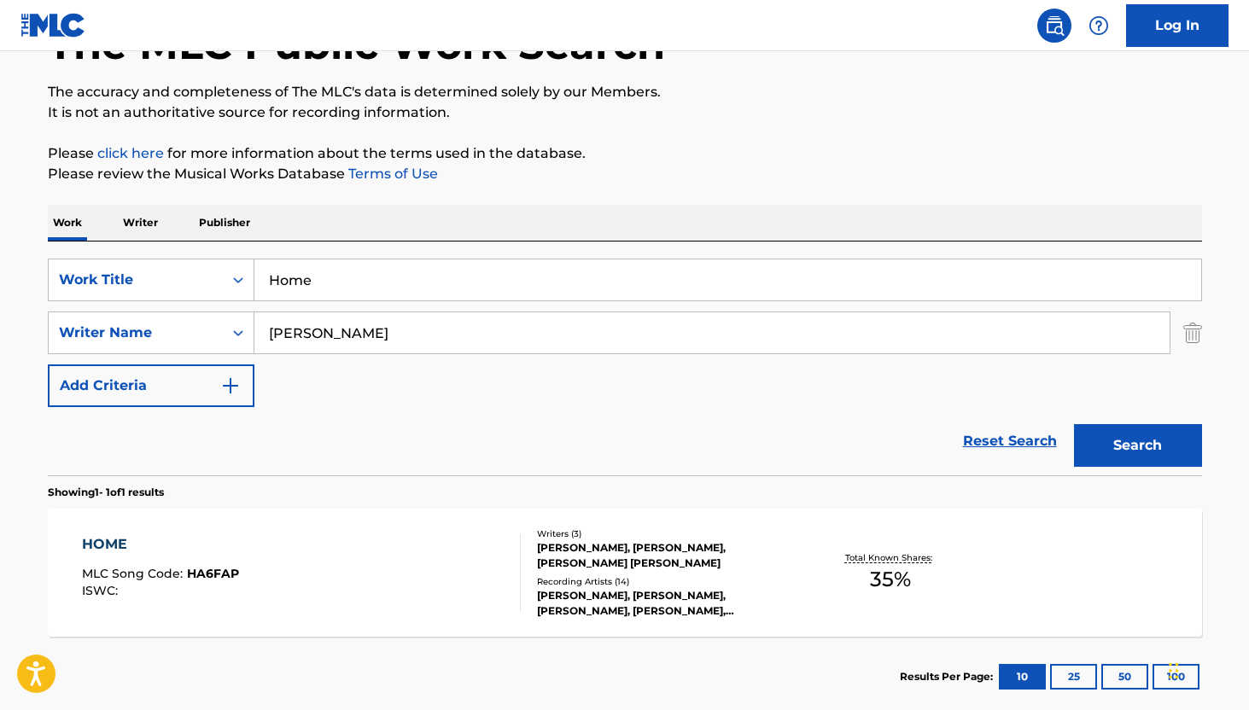 This screenshot has width=1249, height=710. Describe the element at coordinates (625, 154) in the screenshot. I see `p: Please for more information about the terms used in the database.` at that location.